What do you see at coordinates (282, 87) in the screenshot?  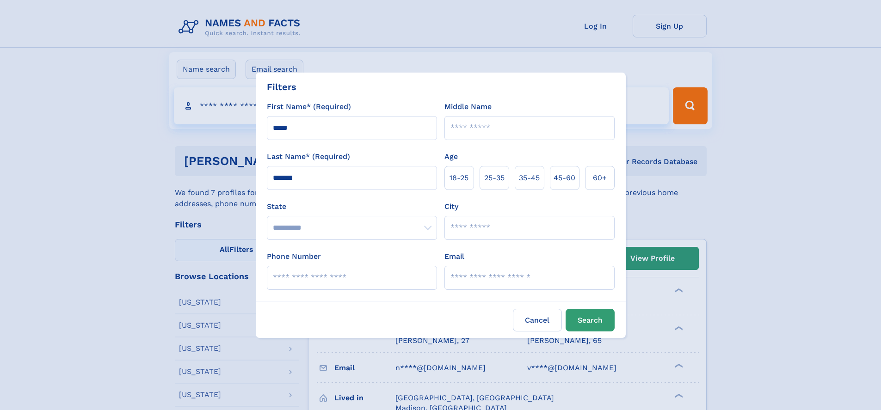 I see `div: Filters` at bounding box center [282, 87].